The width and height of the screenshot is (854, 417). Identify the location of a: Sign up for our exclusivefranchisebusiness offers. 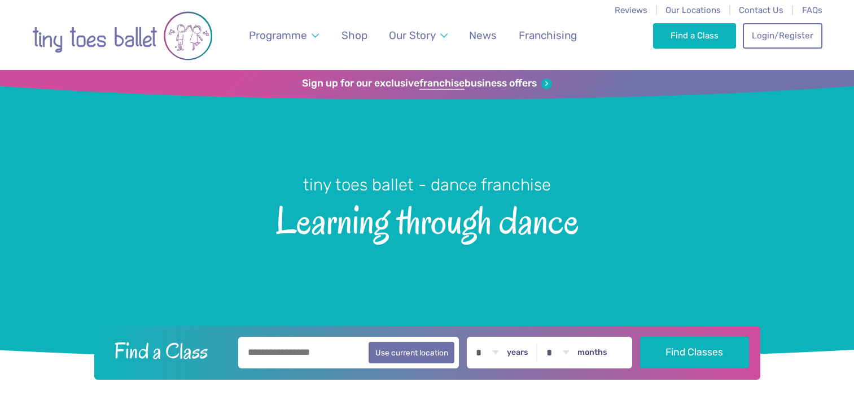
(427, 84).